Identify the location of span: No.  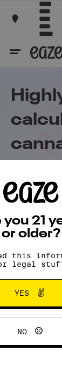
(22, 331).